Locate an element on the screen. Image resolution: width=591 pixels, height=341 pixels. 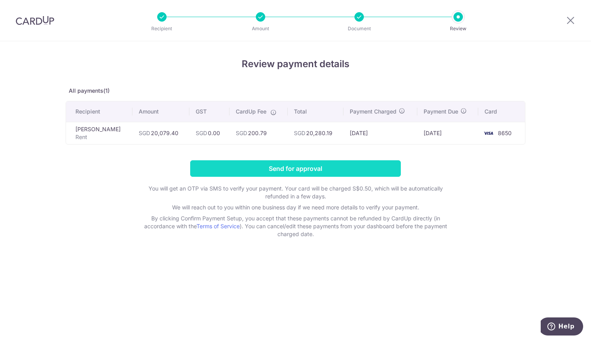
th: GST is located at coordinates (210, 112).